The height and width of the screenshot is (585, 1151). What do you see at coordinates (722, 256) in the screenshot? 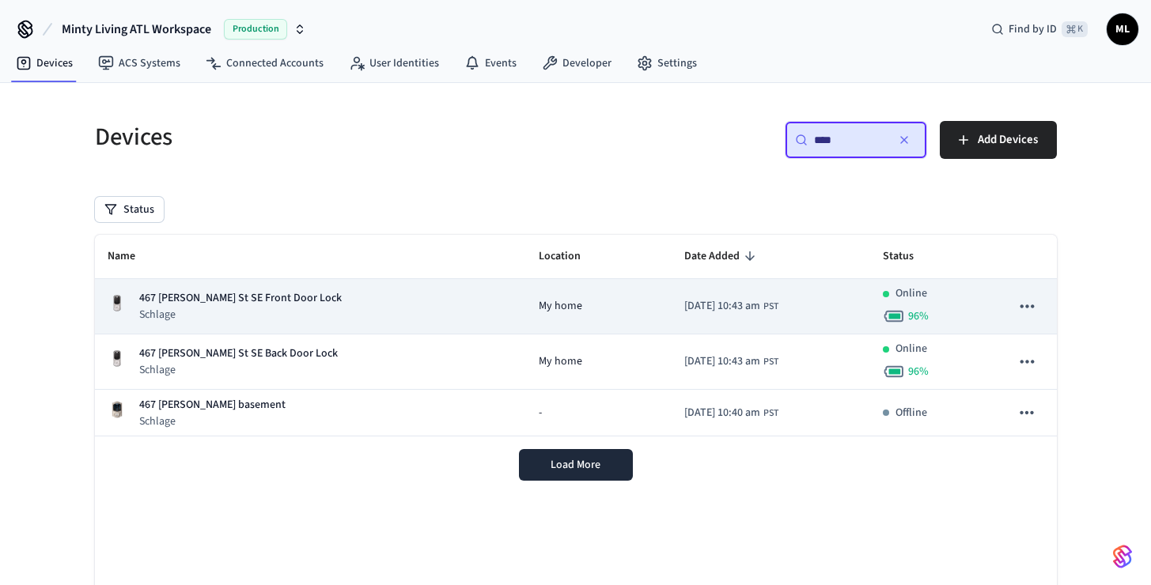
I see `span: Date Added` at bounding box center [722, 256].